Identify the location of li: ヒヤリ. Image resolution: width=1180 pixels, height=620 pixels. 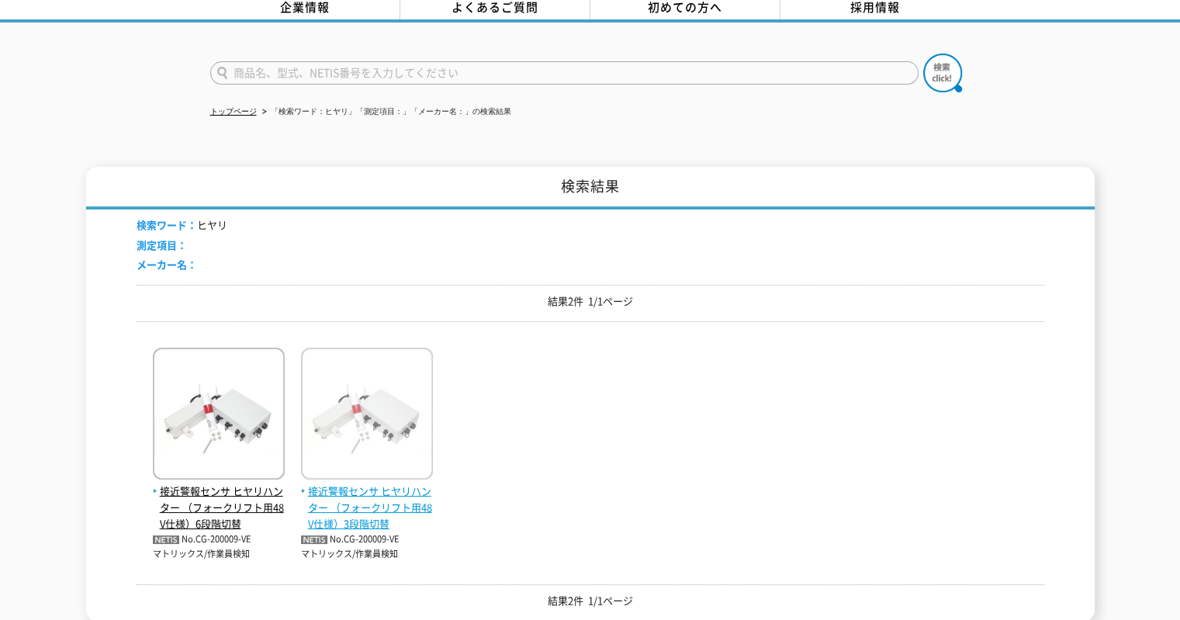
(181, 225).